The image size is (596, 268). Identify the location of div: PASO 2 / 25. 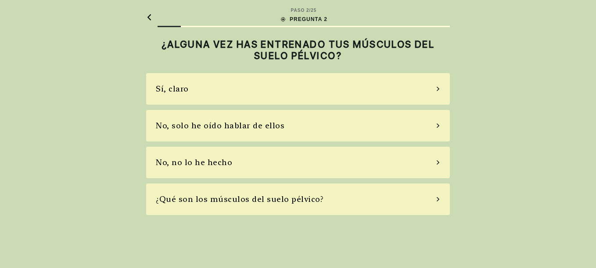
(304, 10).